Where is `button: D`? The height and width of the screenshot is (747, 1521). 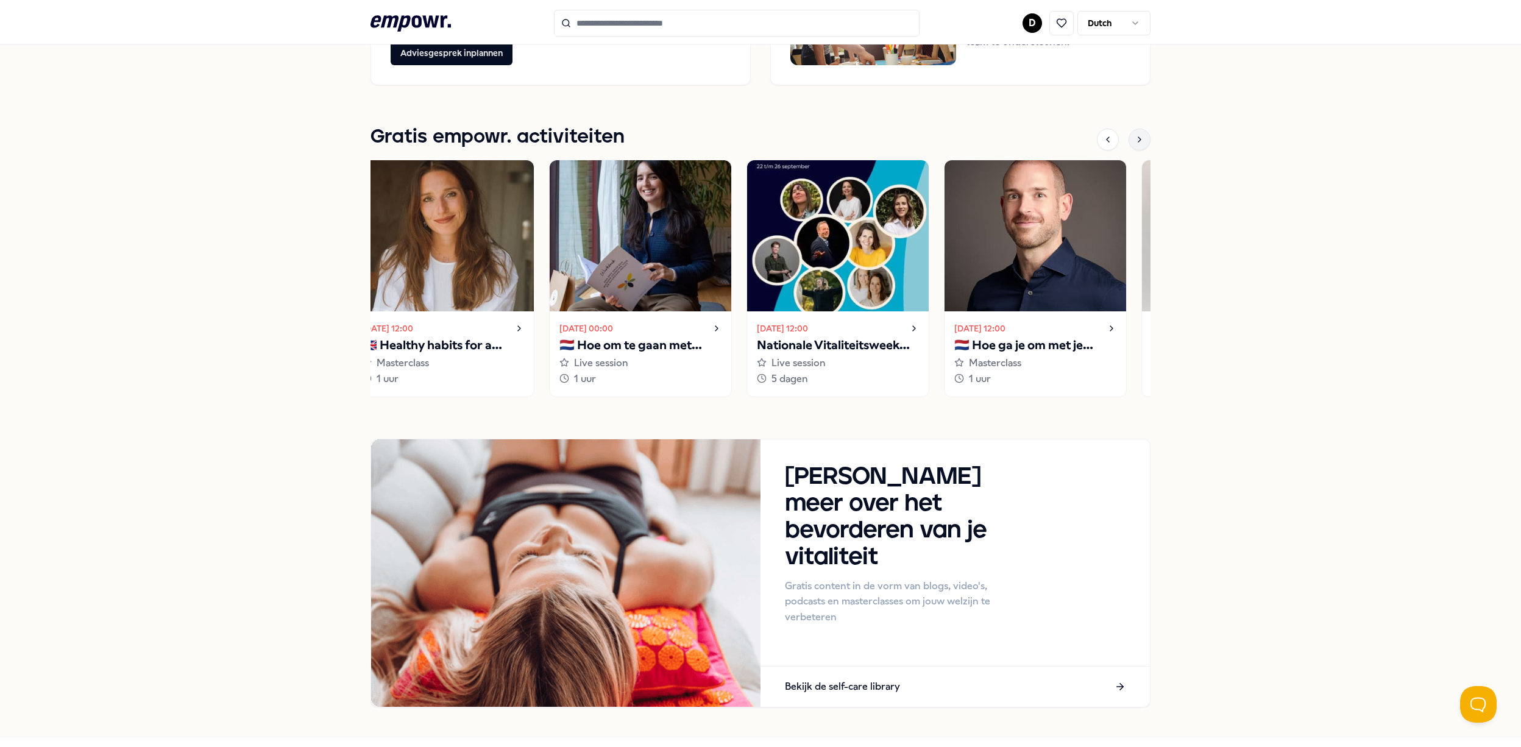 button: D is located at coordinates (1032, 23).